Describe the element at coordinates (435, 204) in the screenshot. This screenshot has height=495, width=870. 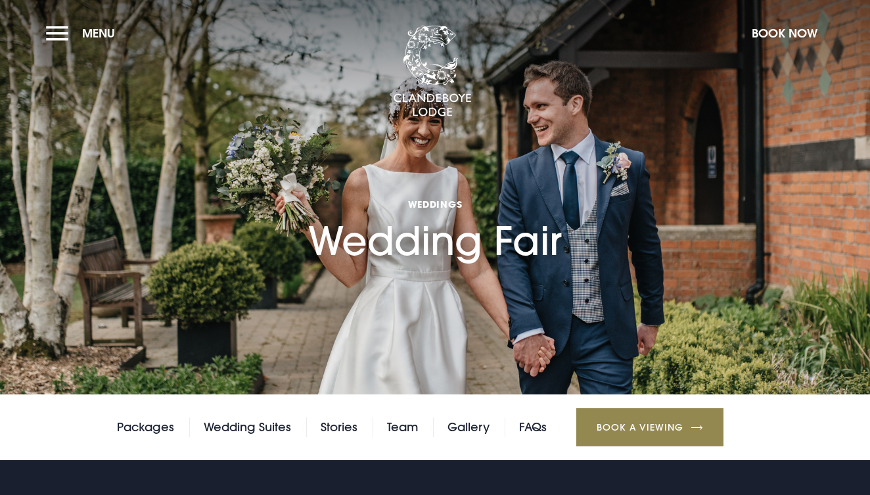
I see `span: Weddings` at that location.